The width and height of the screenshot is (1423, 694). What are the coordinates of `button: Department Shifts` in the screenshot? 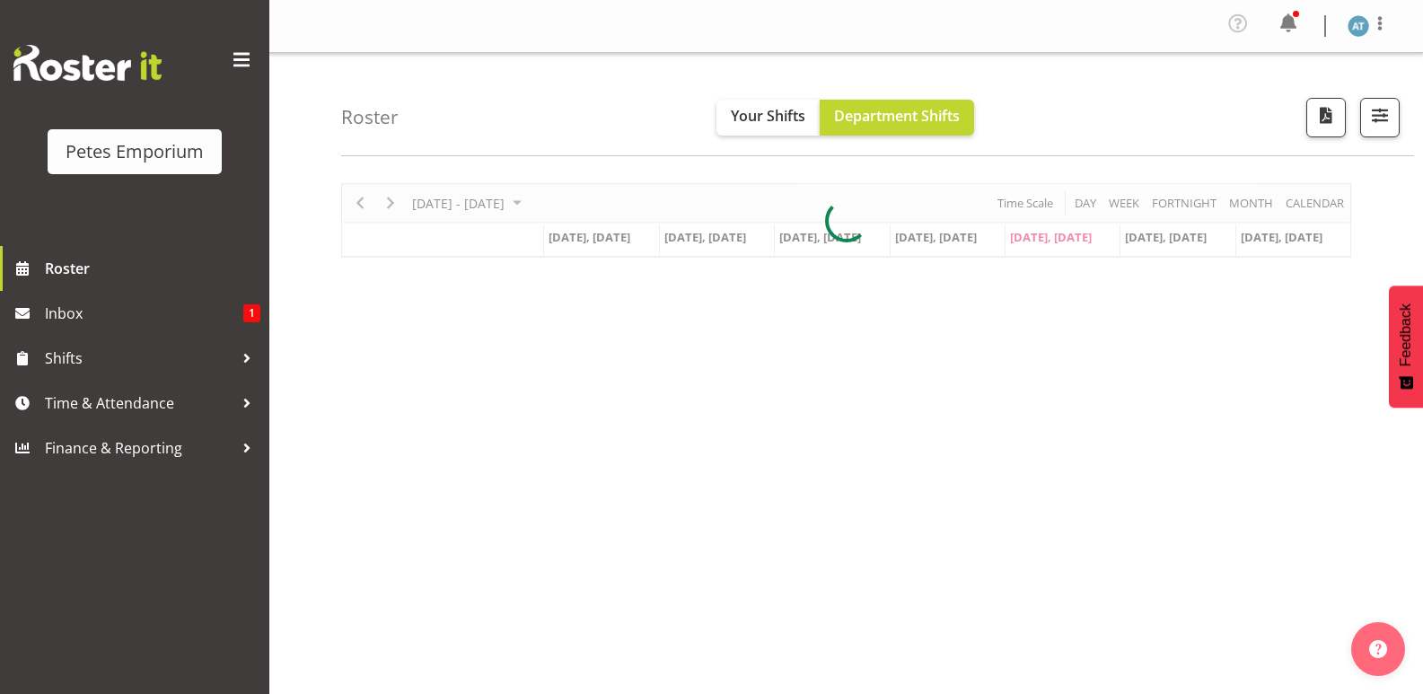 It's located at (897, 118).